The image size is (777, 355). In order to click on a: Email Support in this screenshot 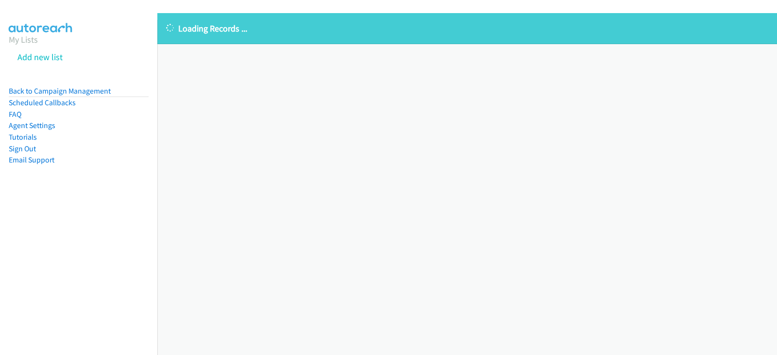, I will do `click(32, 160)`.